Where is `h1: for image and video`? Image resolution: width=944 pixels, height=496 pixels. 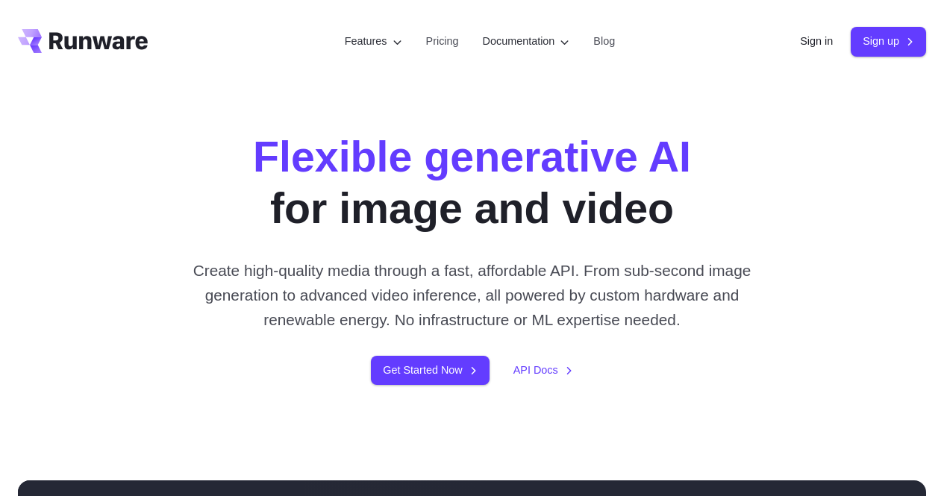 h1: for image and video is located at coordinates (472, 183).